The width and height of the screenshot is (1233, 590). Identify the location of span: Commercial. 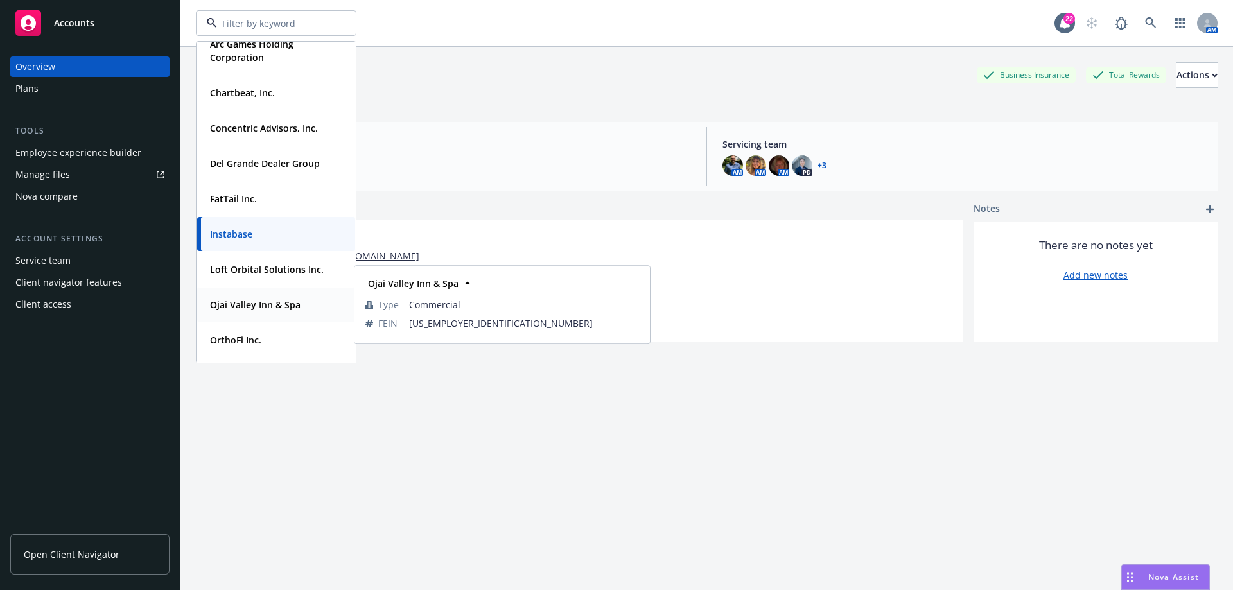
(524, 304).